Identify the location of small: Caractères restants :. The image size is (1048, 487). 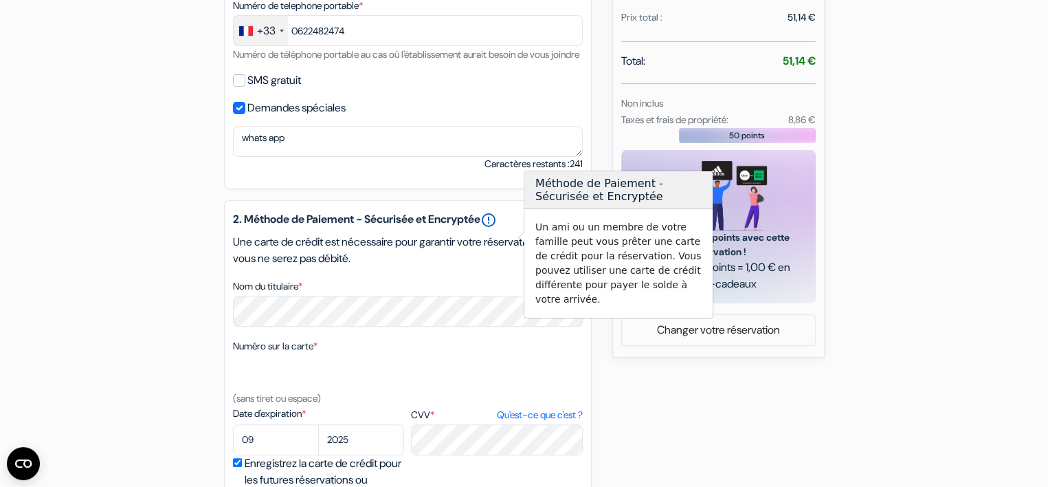
(533, 164).